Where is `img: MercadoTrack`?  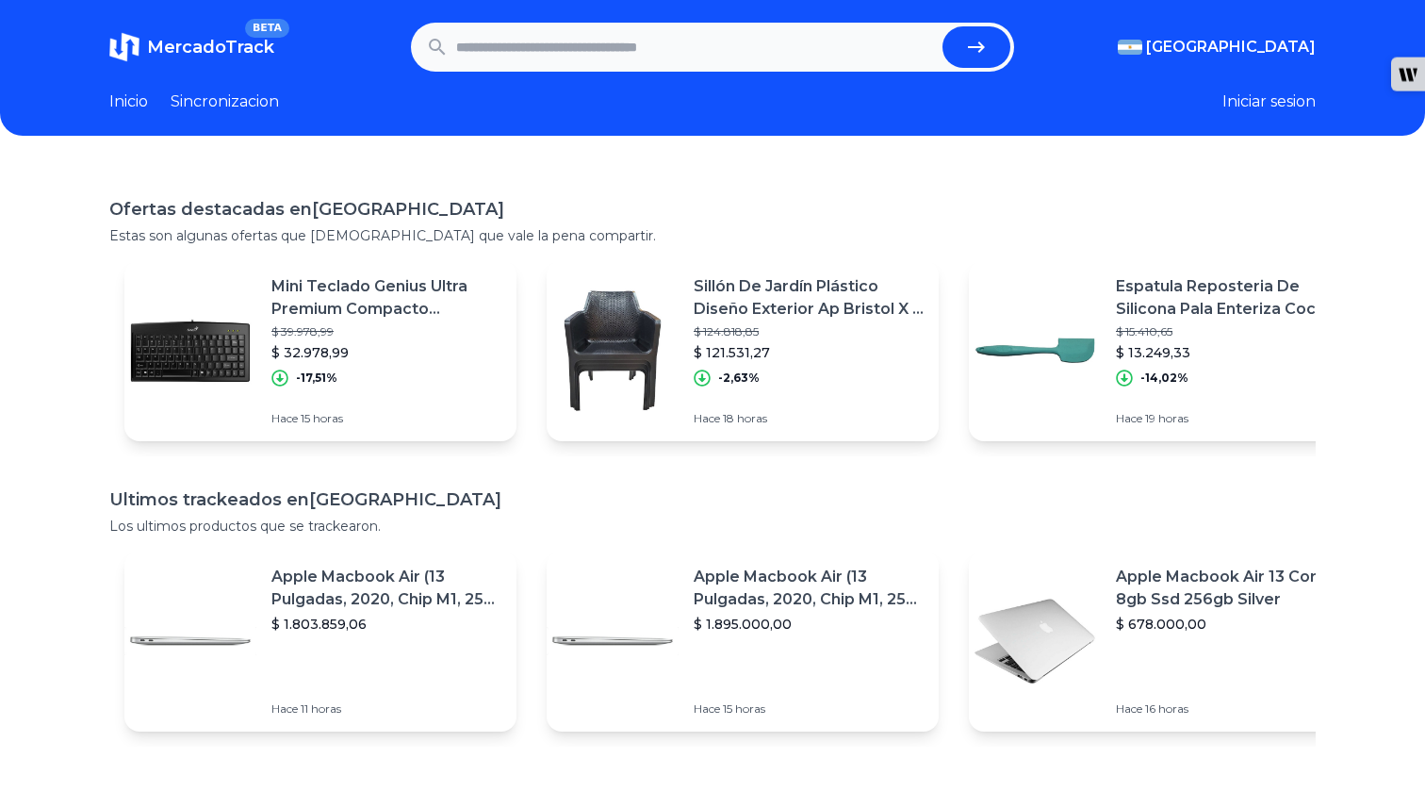 img: MercadoTrack is located at coordinates (124, 47).